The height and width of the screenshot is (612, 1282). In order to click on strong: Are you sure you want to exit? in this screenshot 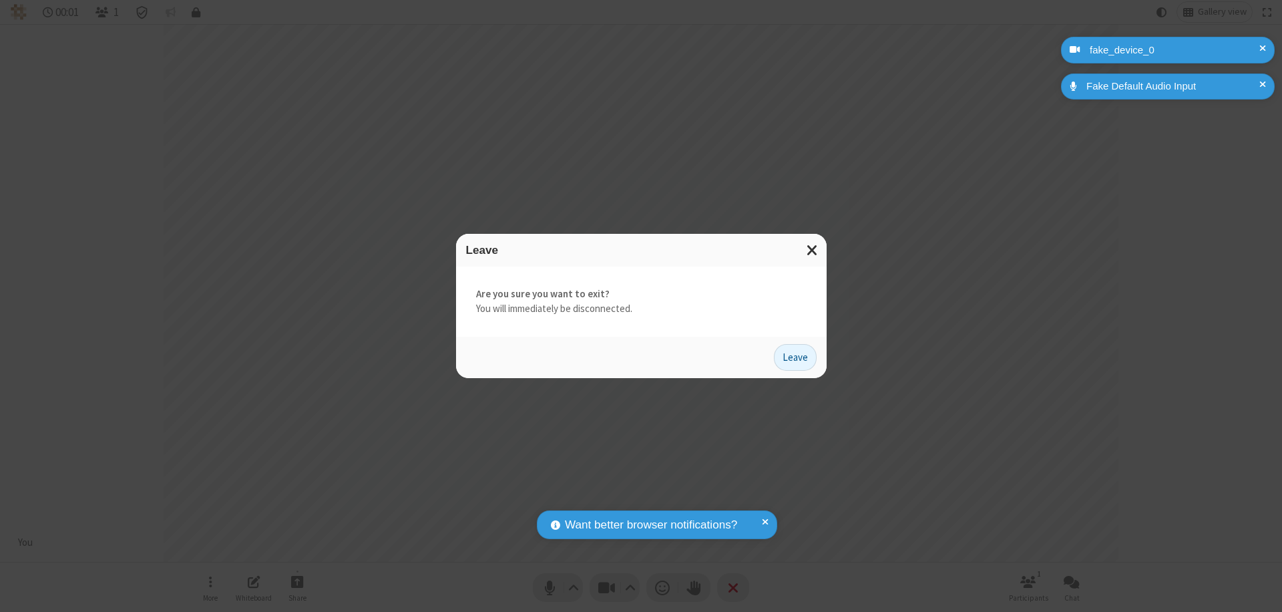, I will do `click(641, 294)`.